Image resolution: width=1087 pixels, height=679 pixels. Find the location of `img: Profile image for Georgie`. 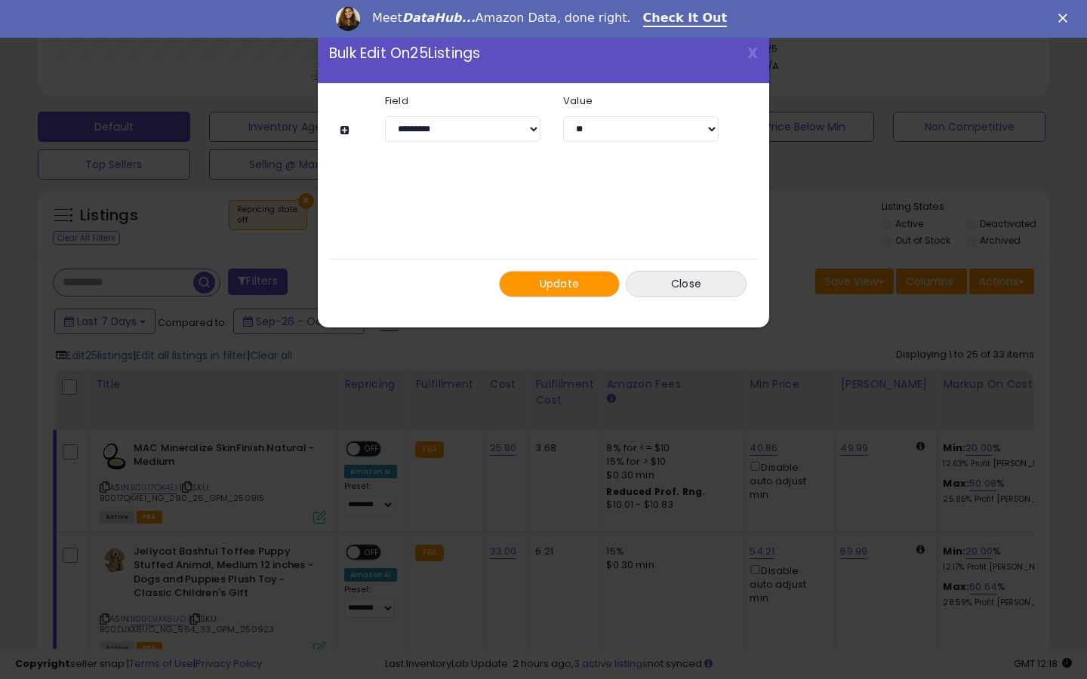

img: Profile image for Georgie is located at coordinates (348, 19).